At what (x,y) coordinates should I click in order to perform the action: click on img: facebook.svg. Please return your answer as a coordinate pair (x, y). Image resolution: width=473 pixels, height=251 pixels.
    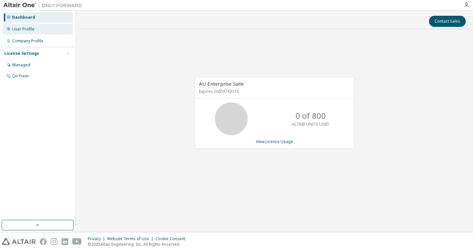
    Looking at the image, I should click on (43, 242).